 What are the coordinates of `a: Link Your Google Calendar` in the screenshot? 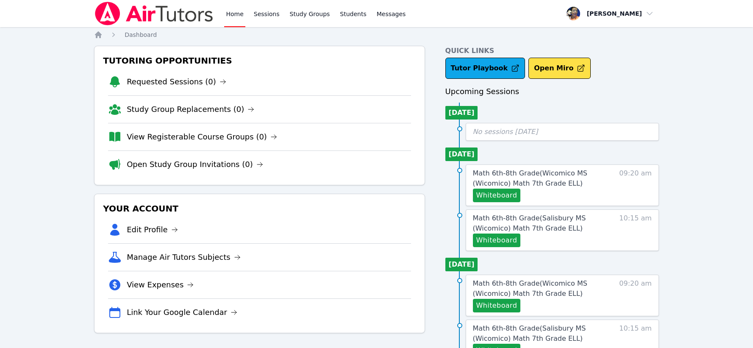 It's located at (182, 312).